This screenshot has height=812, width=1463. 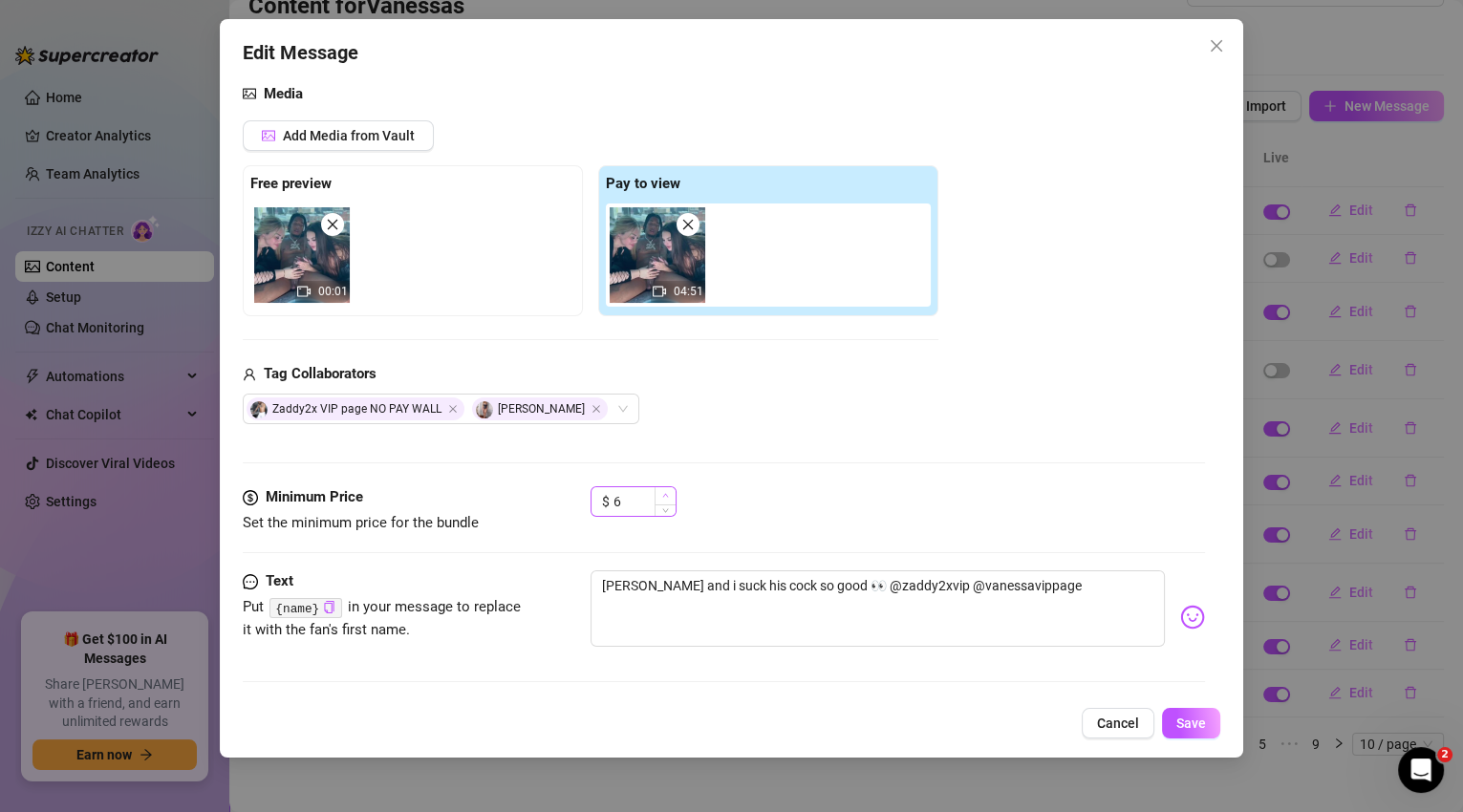 What do you see at coordinates (279, 581) in the screenshot?
I see `strong: Text` at bounding box center [279, 581].